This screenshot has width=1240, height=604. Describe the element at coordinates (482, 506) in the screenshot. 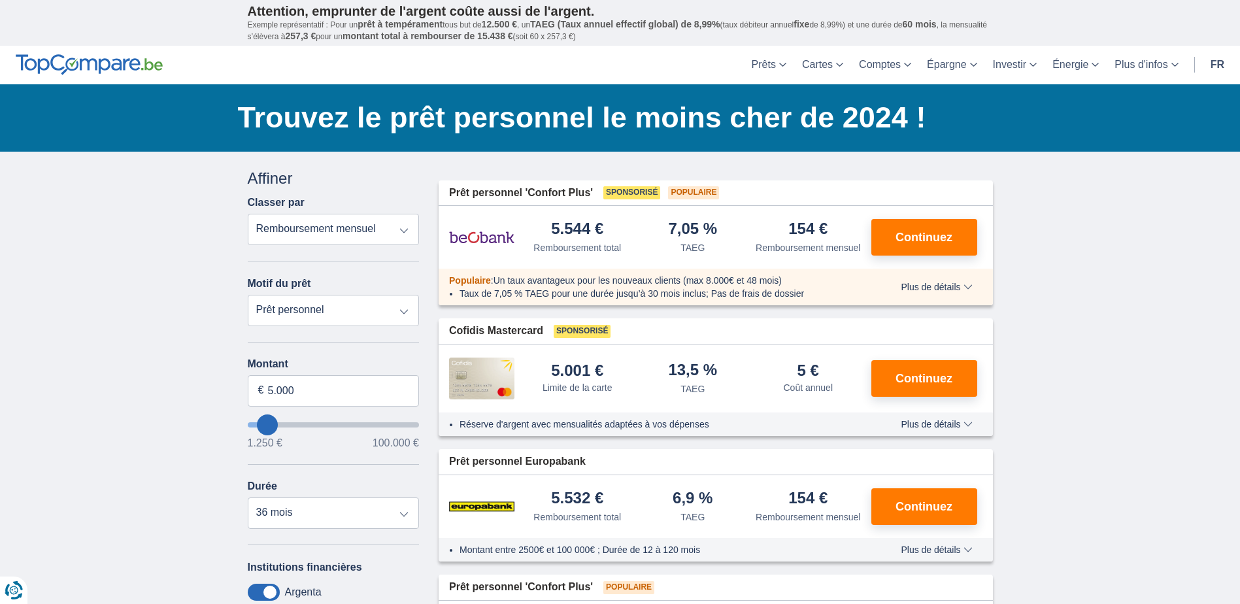

I see `img: pret personnel Europabank` at that location.